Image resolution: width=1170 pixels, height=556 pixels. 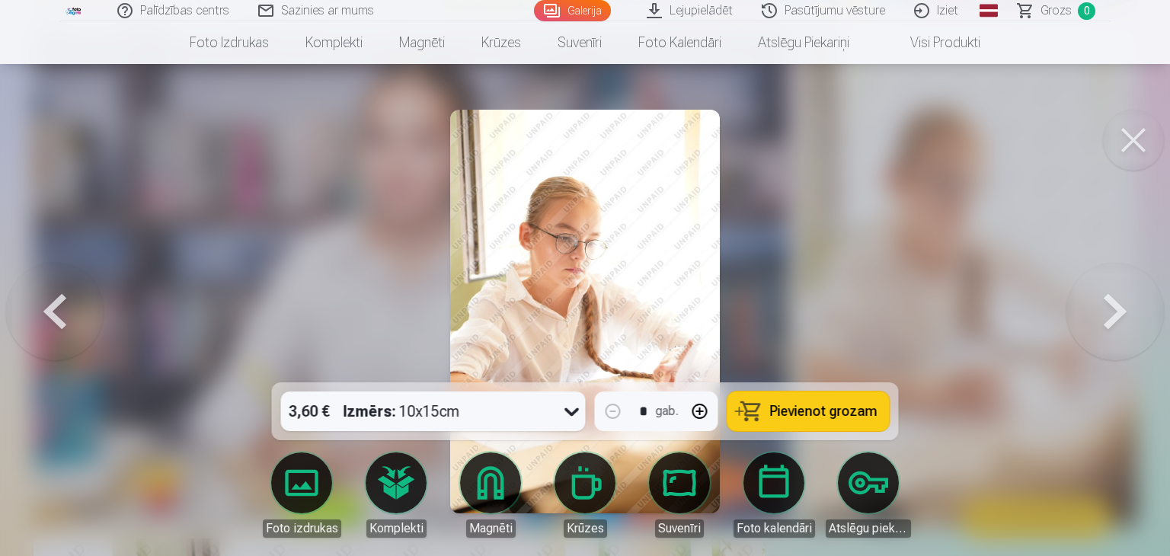 I want to click on button: Pievienot grozam, so click(x=808, y=411).